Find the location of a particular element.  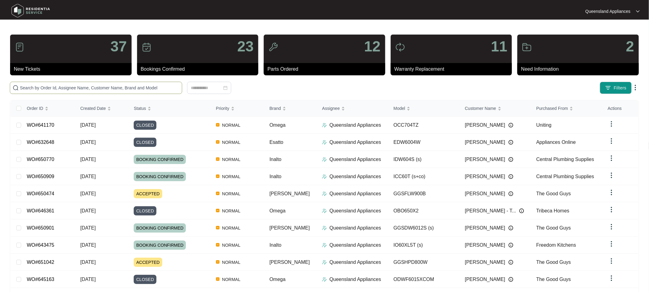

a: WO#650474 is located at coordinates (40, 194).